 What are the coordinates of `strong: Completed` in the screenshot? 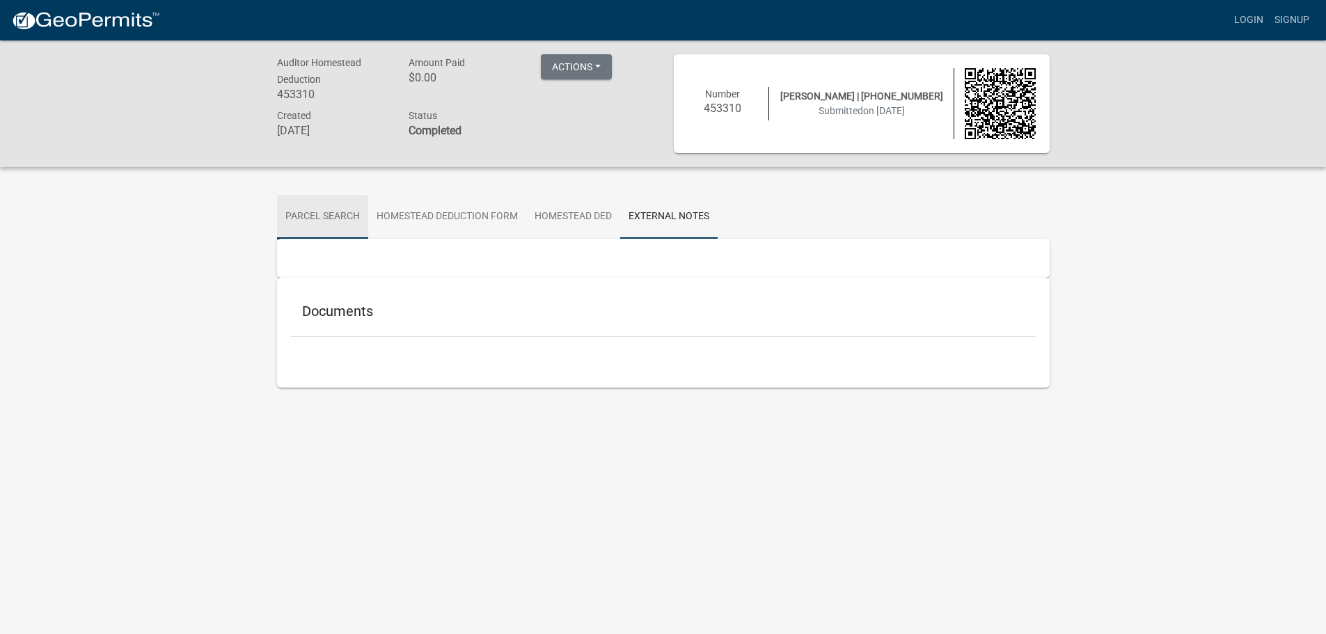 It's located at (435, 130).